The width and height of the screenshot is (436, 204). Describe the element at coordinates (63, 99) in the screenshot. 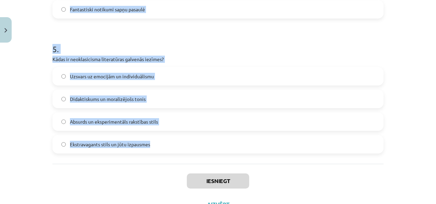

I see `input: Didaktiskums un moralizējošs tonis` at that location.